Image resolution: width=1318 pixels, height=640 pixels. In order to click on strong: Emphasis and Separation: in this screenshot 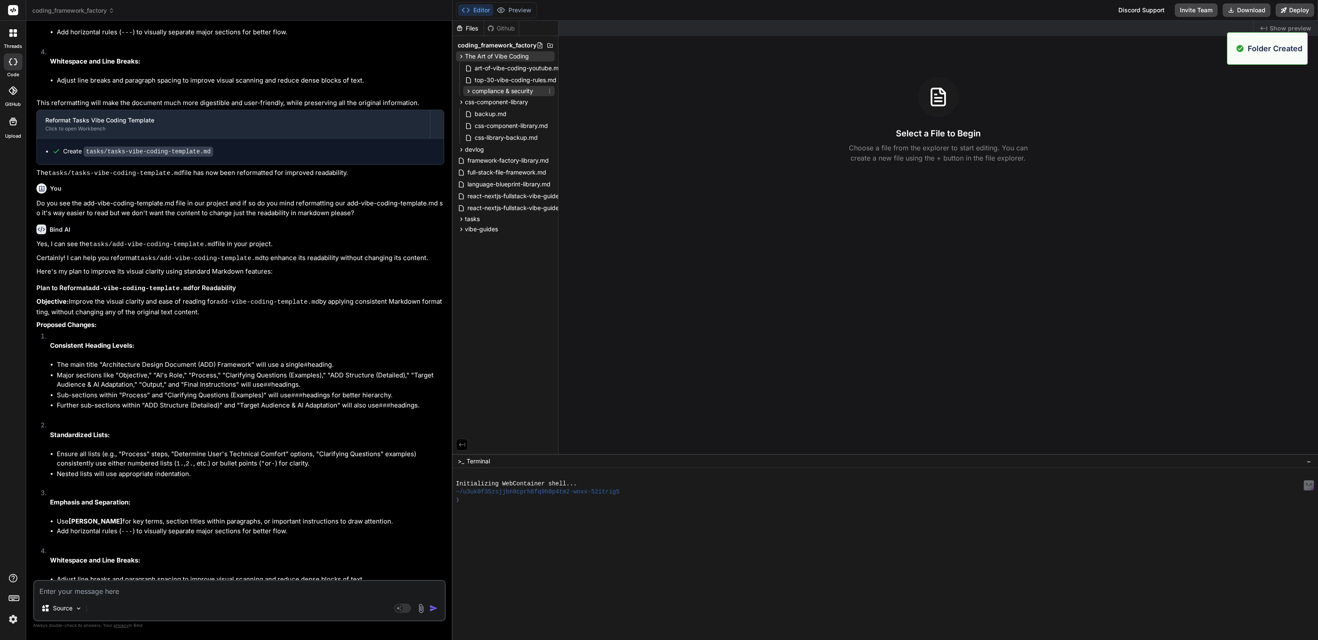, I will do `click(90, 502)`.